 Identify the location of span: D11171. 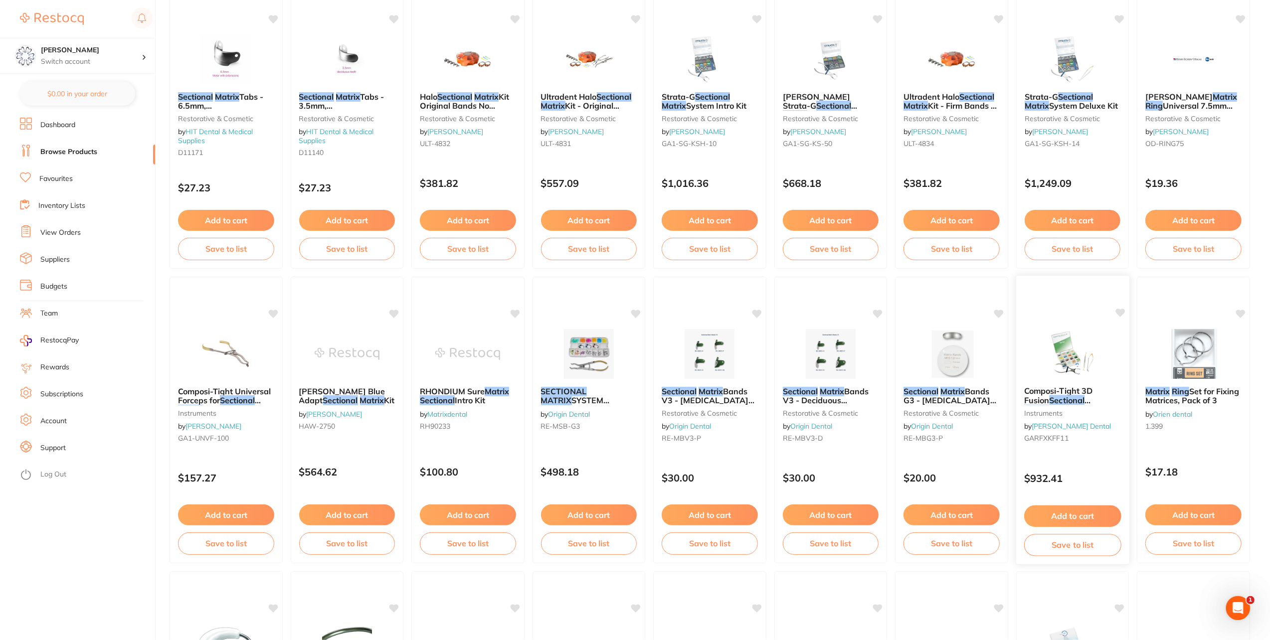
(190, 153).